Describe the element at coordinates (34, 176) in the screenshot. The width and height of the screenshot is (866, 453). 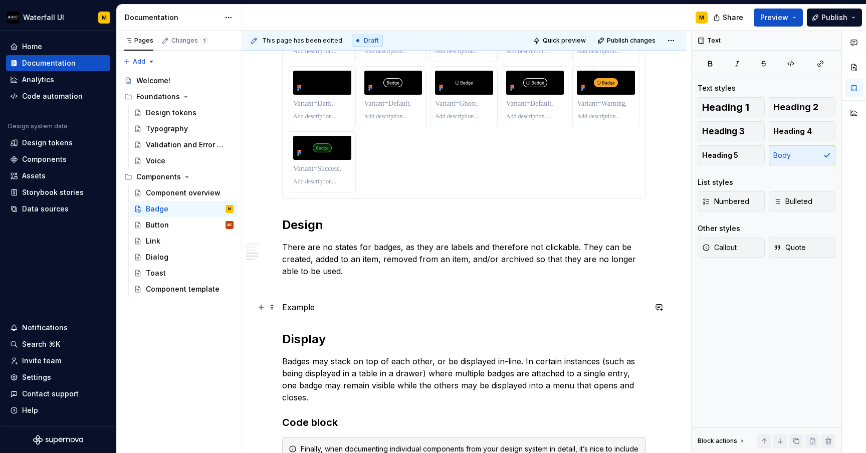
I see `div: Assets` at that location.